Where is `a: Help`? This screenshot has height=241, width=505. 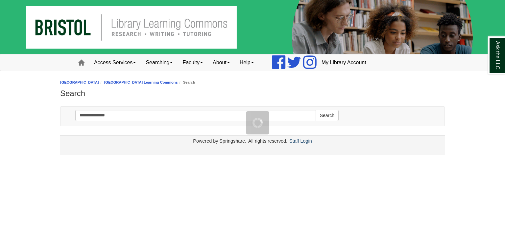 a: Help is located at coordinates (246, 63).